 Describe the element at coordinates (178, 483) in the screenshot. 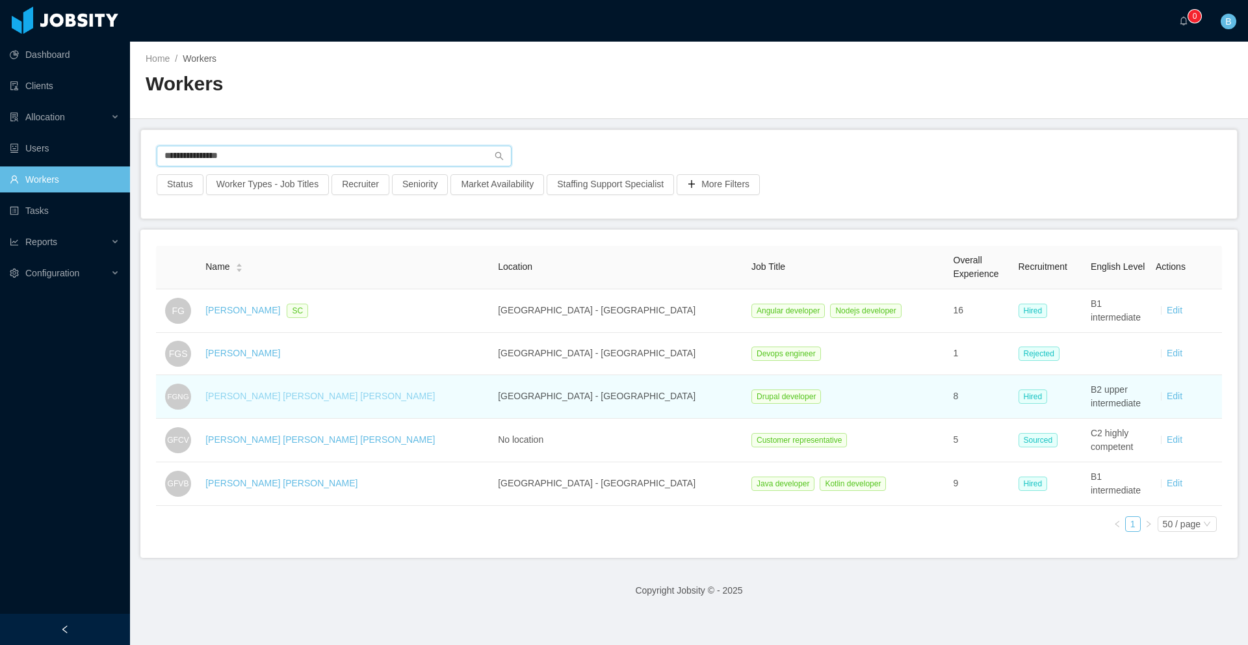

I see `span: GFVB` at that location.